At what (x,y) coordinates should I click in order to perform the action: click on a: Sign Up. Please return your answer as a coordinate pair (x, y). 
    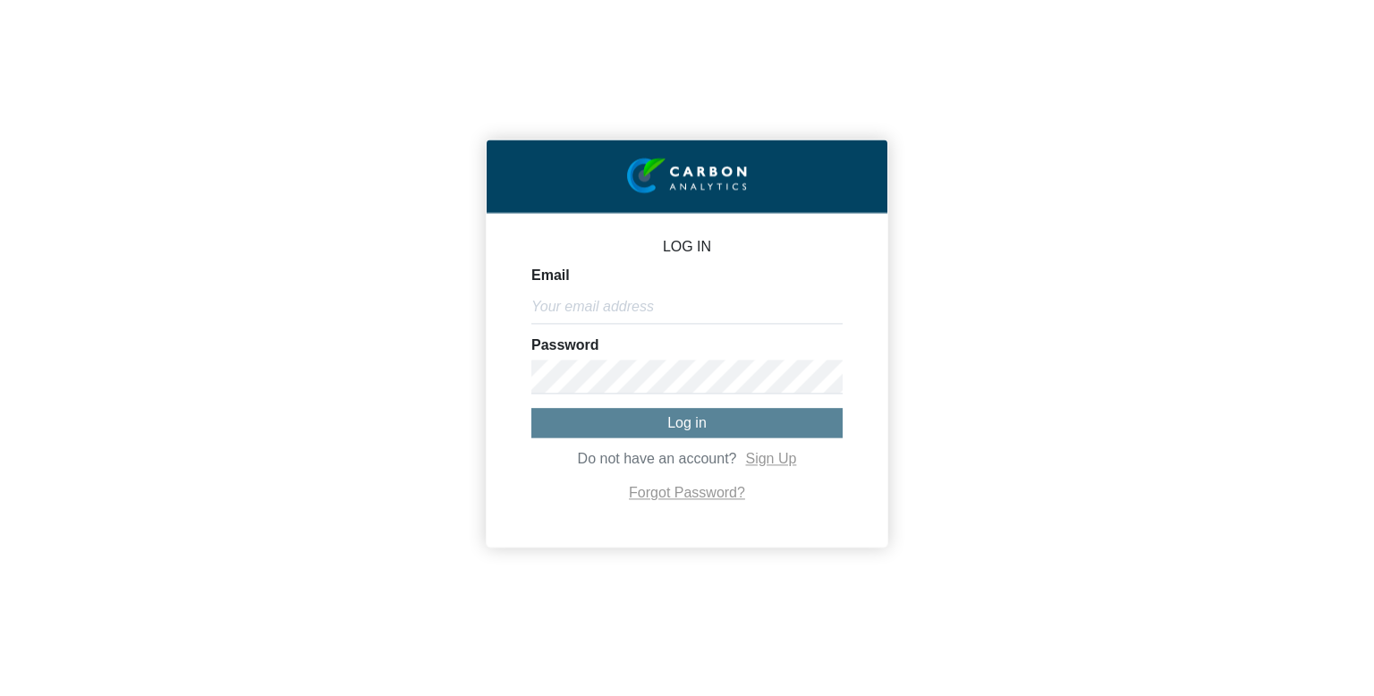
    Looking at the image, I should click on (770, 459).